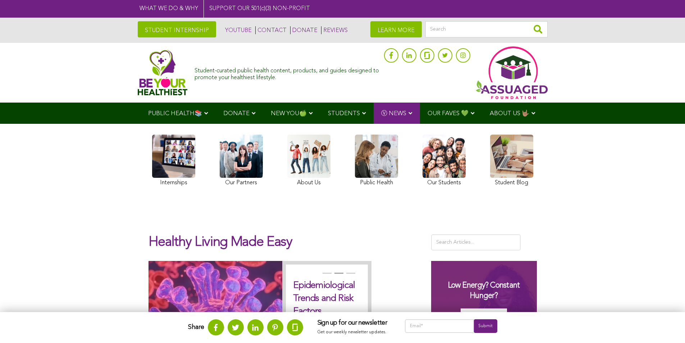 The width and height of the screenshot is (685, 343). Describe the element at coordinates (304, 30) in the screenshot. I see `a: DONATE` at that location.